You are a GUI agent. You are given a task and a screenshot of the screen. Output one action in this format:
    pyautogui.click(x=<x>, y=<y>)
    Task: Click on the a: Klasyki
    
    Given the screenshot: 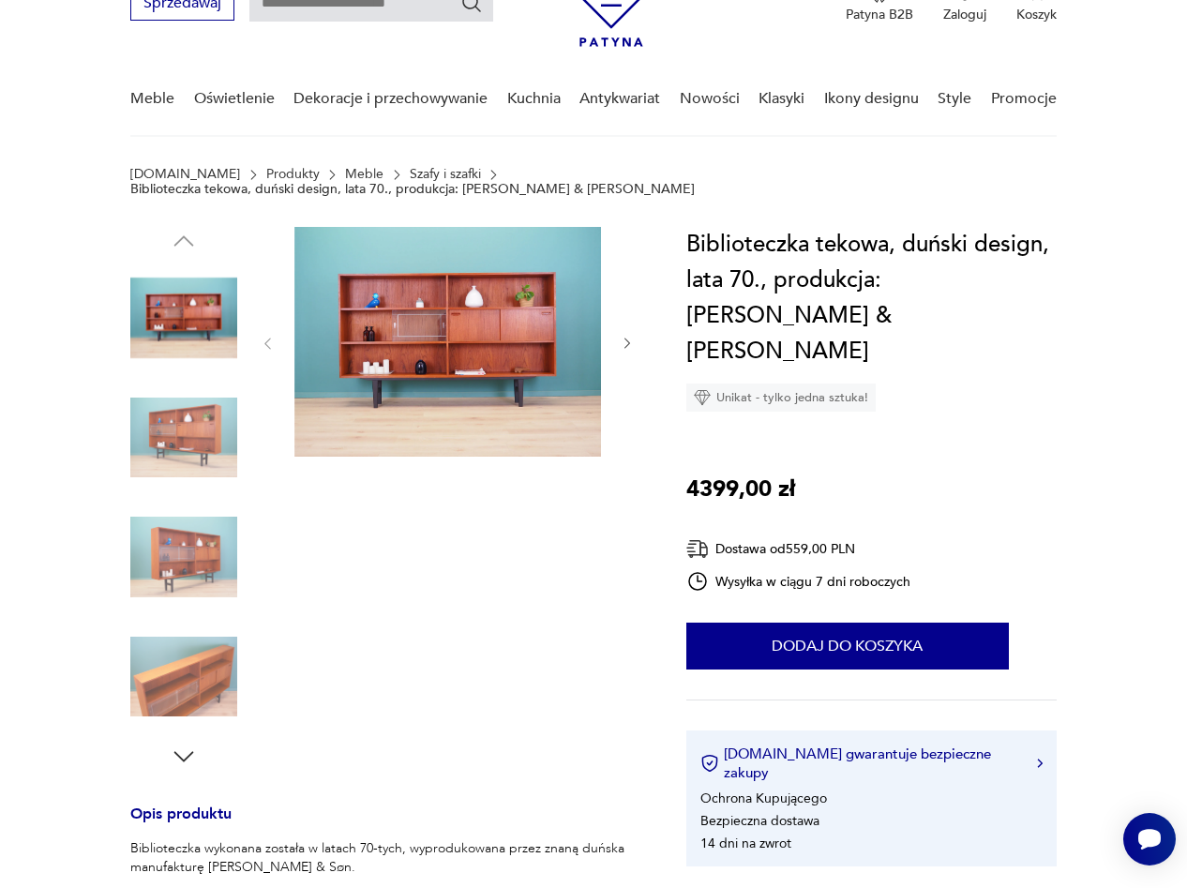 What is the action you would take?
    pyautogui.click(x=781, y=98)
    